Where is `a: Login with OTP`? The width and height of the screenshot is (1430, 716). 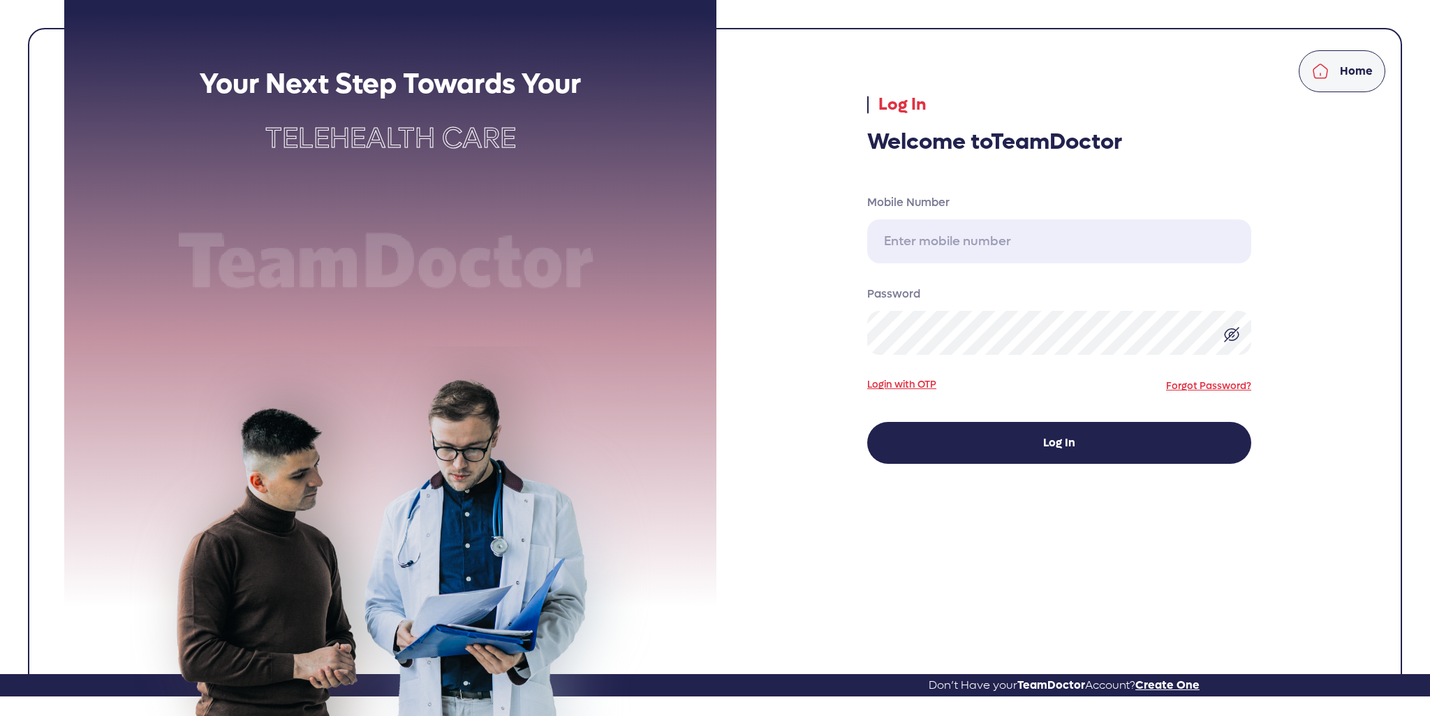 a: Login with OTP is located at coordinates (902, 384).